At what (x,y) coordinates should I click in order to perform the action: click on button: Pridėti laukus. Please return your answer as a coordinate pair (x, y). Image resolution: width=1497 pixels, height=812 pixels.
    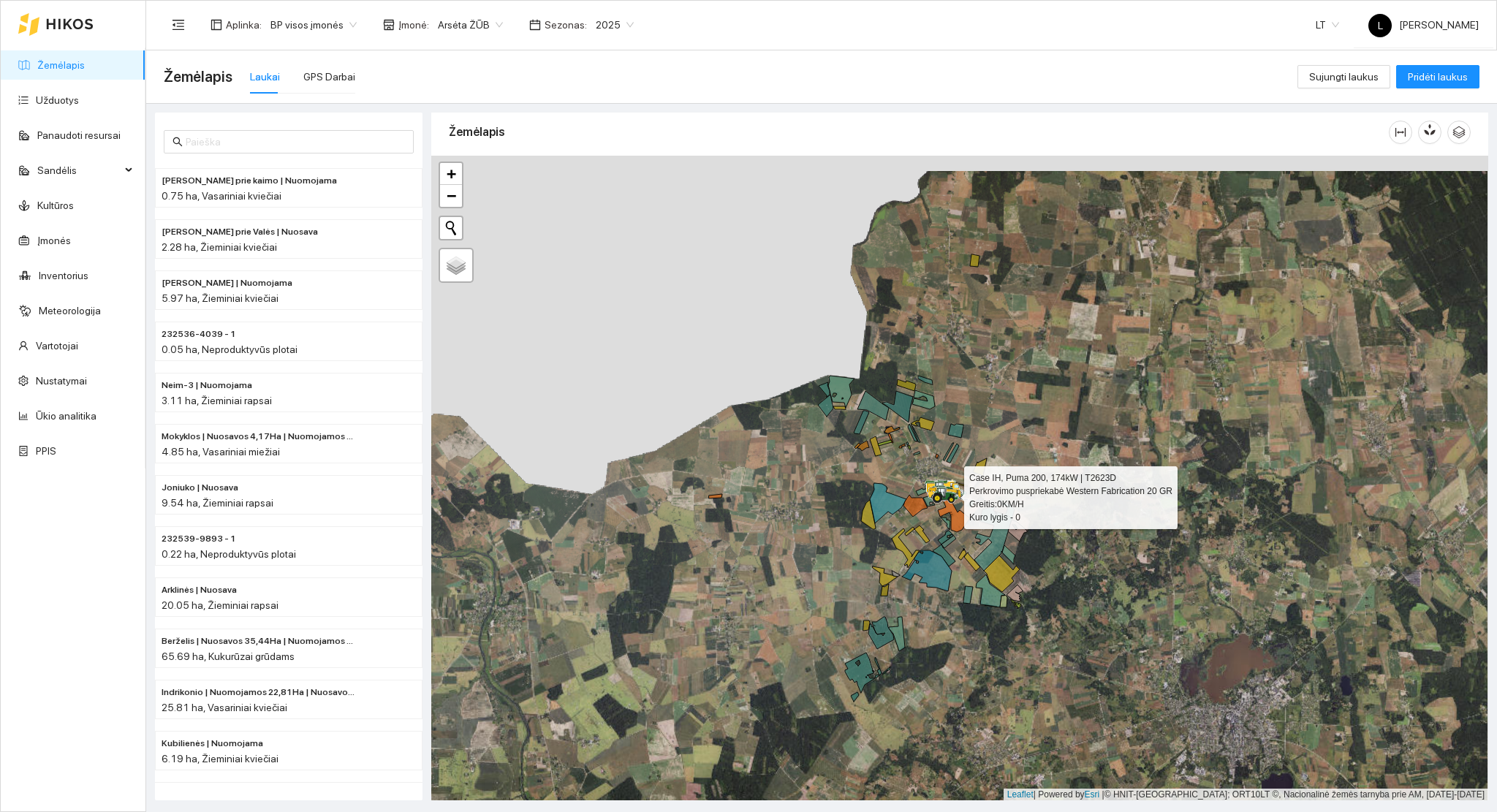
    Looking at the image, I should click on (1438, 76).